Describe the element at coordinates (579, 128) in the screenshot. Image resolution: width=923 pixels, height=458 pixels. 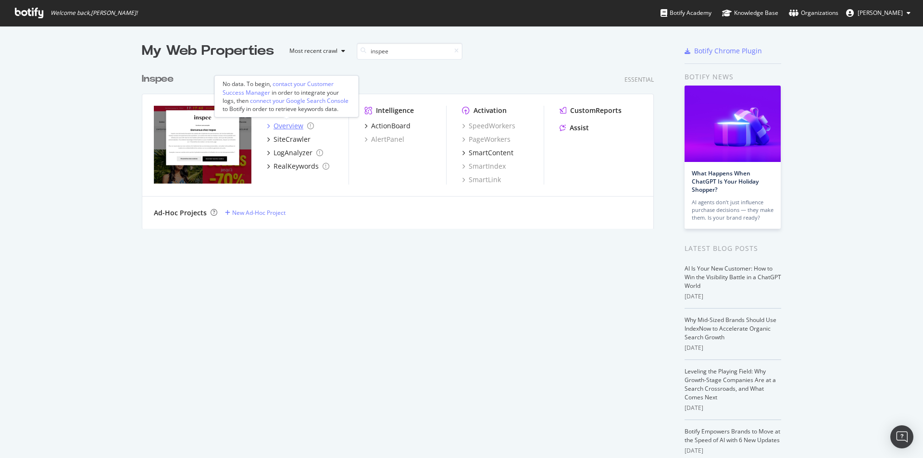
I see `div: Assist` at that location.